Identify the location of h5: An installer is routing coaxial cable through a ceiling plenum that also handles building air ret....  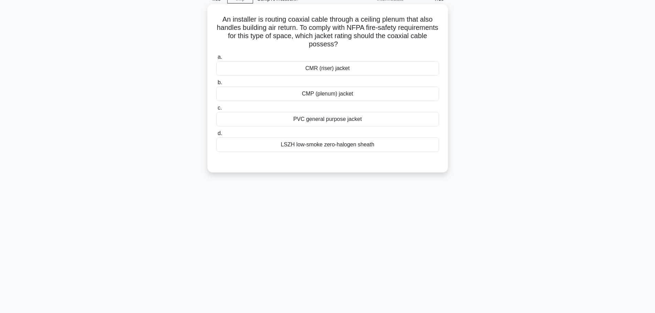
(328, 32).